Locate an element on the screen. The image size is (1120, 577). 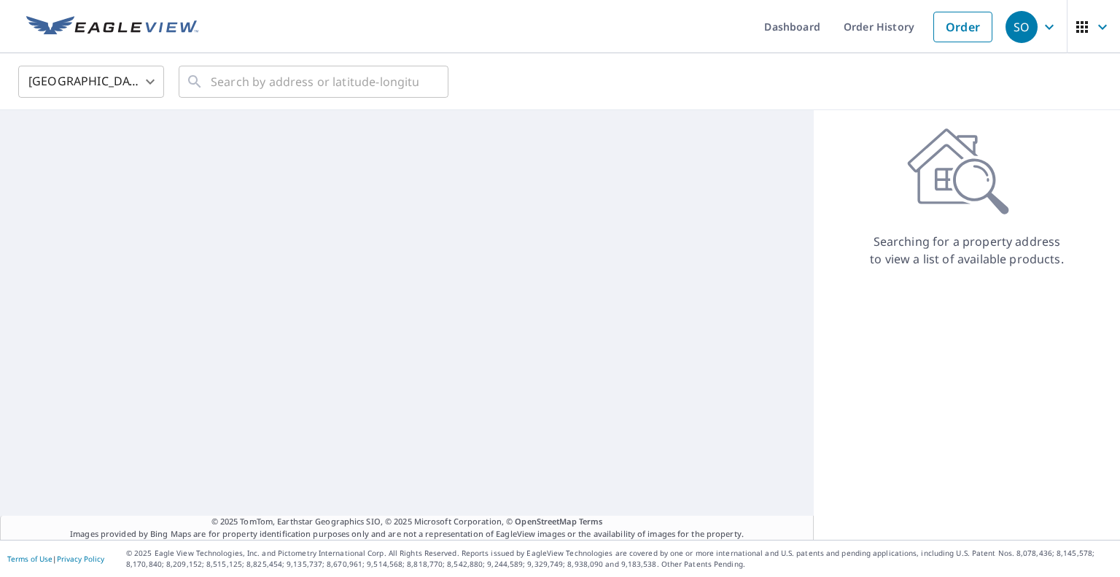
input: Search by address or latitude-longitude is located at coordinates (314, 82).